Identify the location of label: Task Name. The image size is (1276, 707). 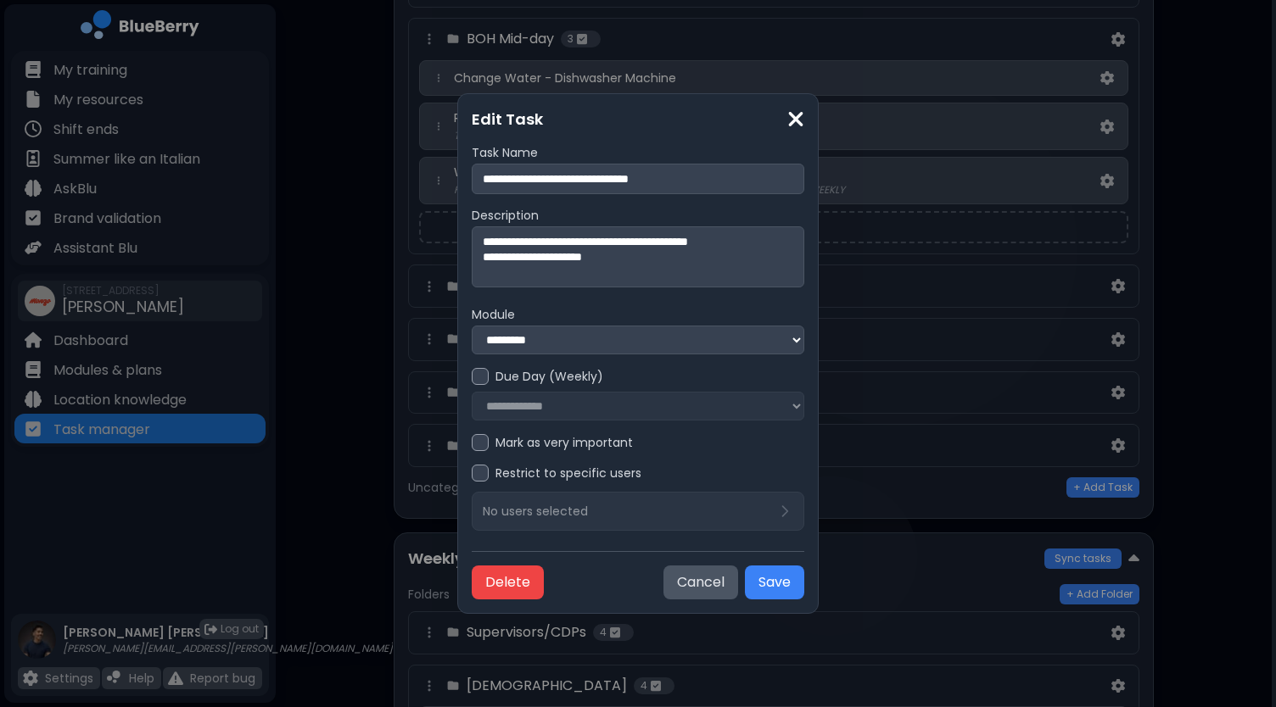
(638, 153).